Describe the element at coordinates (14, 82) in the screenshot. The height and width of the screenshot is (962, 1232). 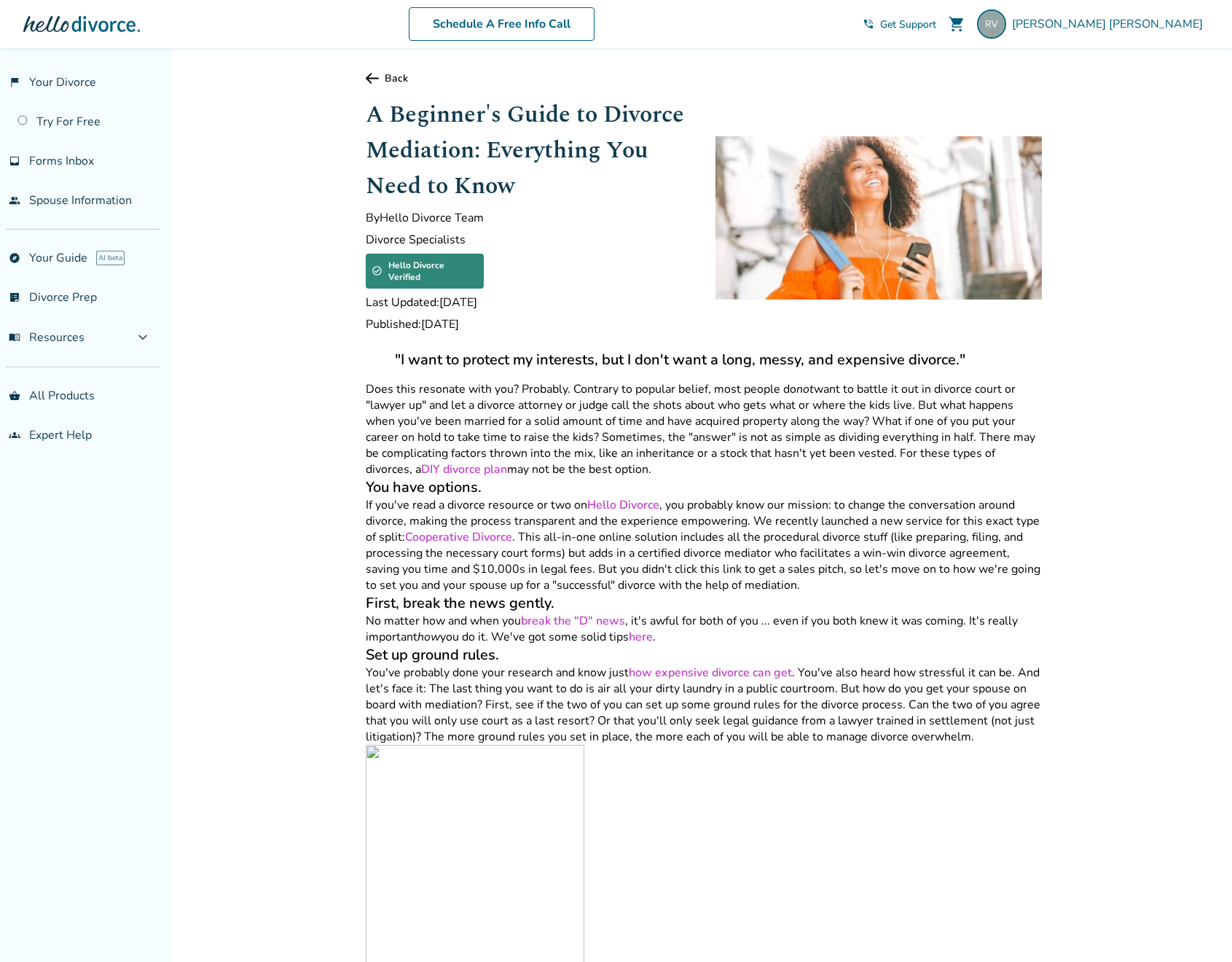
I see `span: flag_2` at that location.